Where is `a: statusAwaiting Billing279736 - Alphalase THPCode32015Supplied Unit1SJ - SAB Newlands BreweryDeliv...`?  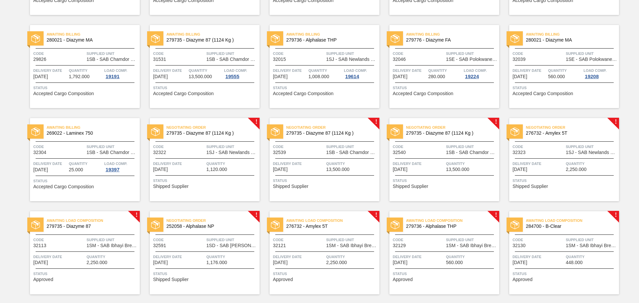 a: statusAwaiting Billing279736 - Alphalase THPCode32015Supplied Unit1SJ - SAB Newlands BreweryDeliv... is located at coordinates (320, 67).